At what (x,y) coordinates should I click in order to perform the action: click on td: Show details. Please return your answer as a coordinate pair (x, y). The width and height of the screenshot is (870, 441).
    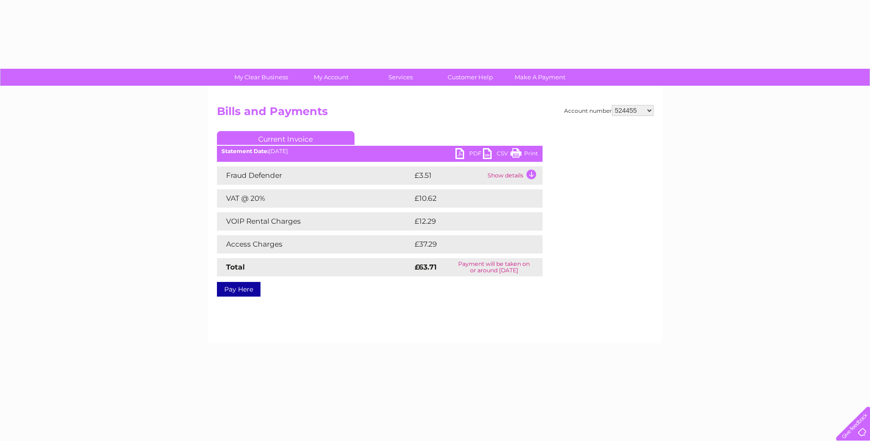
    Looking at the image, I should click on (513, 176).